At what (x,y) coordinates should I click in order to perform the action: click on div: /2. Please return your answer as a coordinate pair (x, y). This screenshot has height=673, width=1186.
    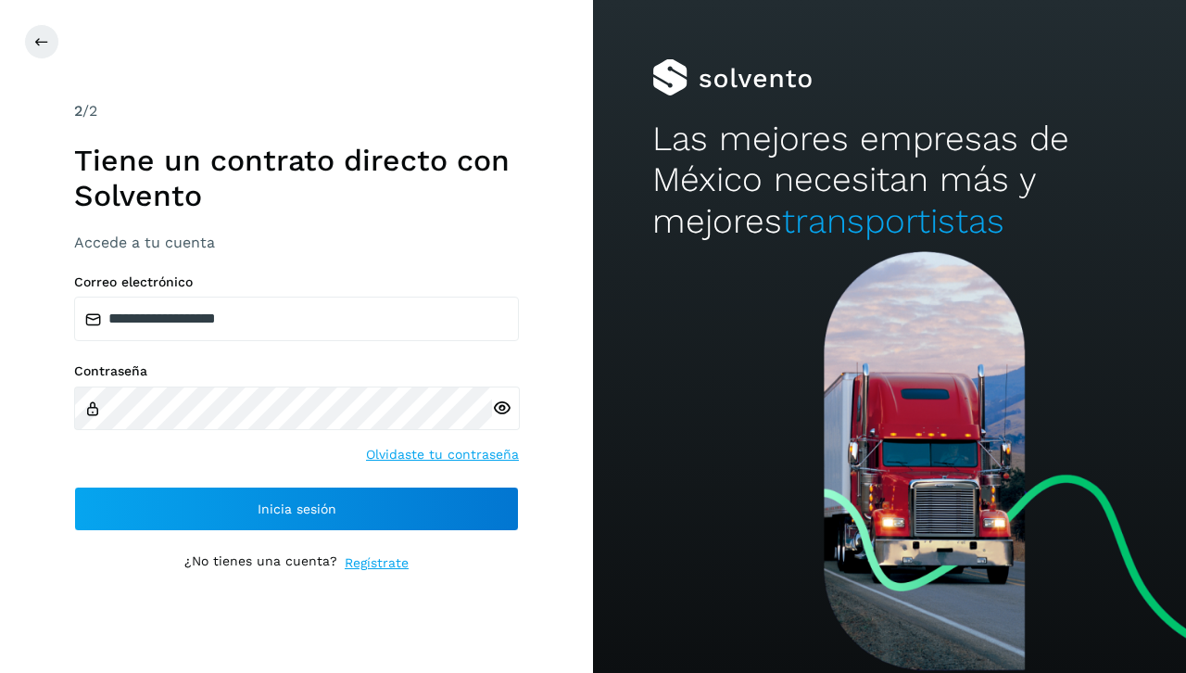
    Looking at the image, I should click on (296, 111).